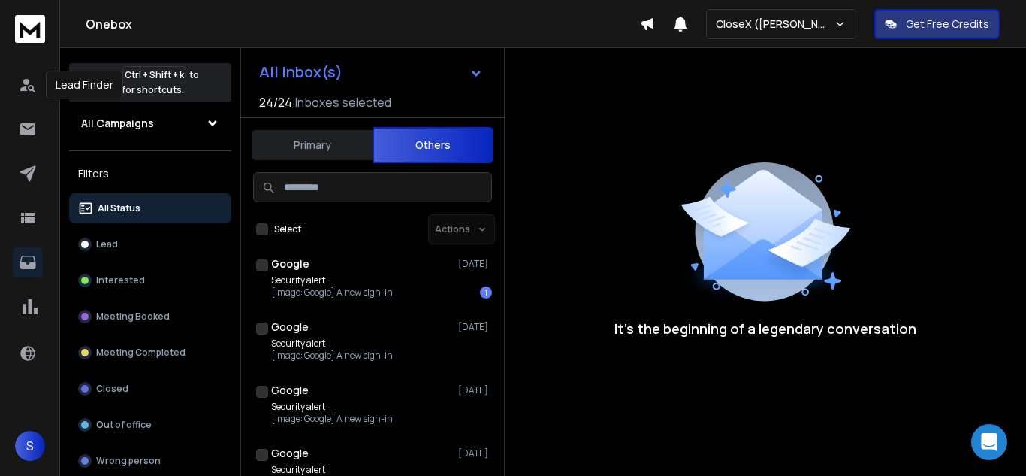  I want to click on span: Ctrl + Shift + k, so click(154, 74).